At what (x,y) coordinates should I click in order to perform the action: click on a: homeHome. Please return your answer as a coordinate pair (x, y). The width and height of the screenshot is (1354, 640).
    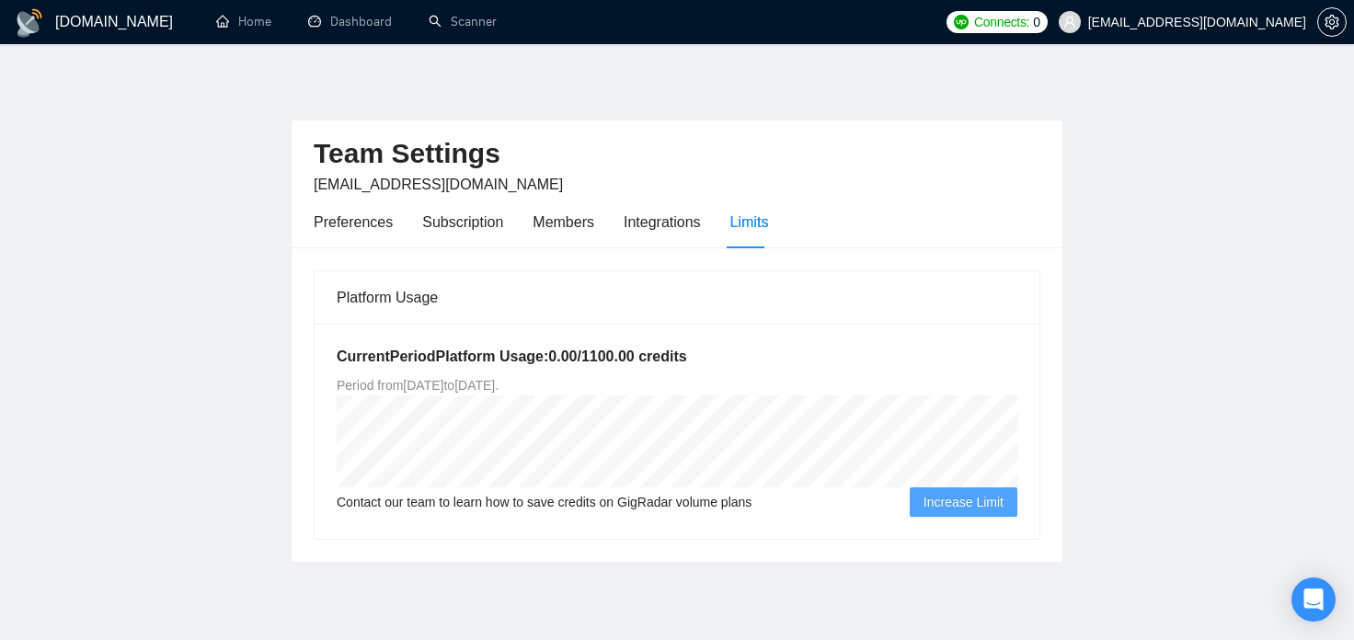
    Looking at the image, I should click on (244, 21).